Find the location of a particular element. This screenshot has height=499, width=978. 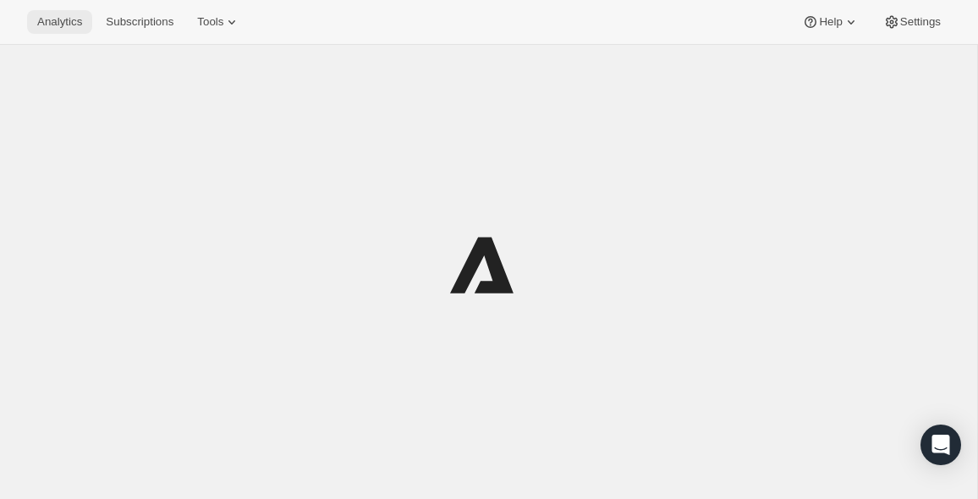

span: Subscriptions is located at coordinates (140, 22).